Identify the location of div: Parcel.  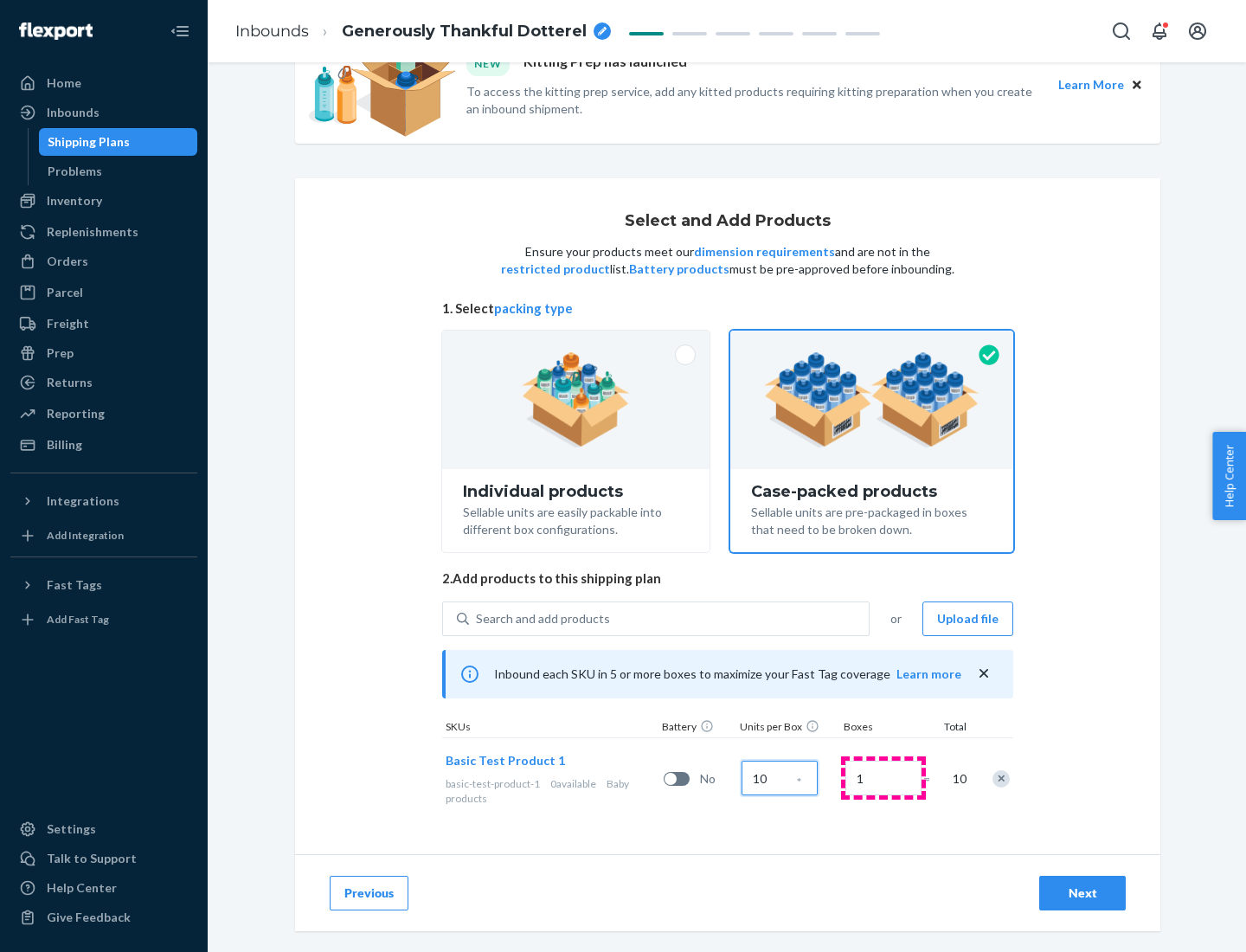
(64, 292).